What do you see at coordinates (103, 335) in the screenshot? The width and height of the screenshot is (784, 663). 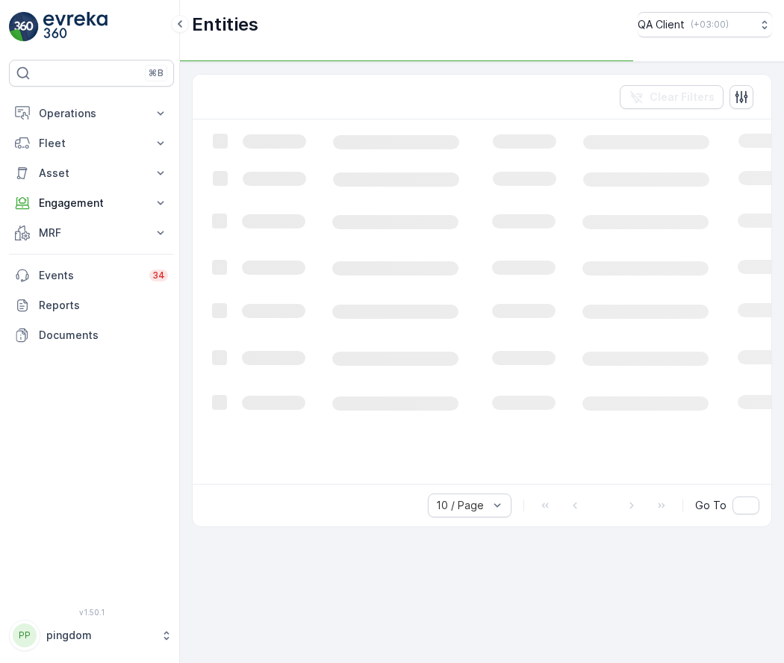 I see `p: Documents` at bounding box center [103, 335].